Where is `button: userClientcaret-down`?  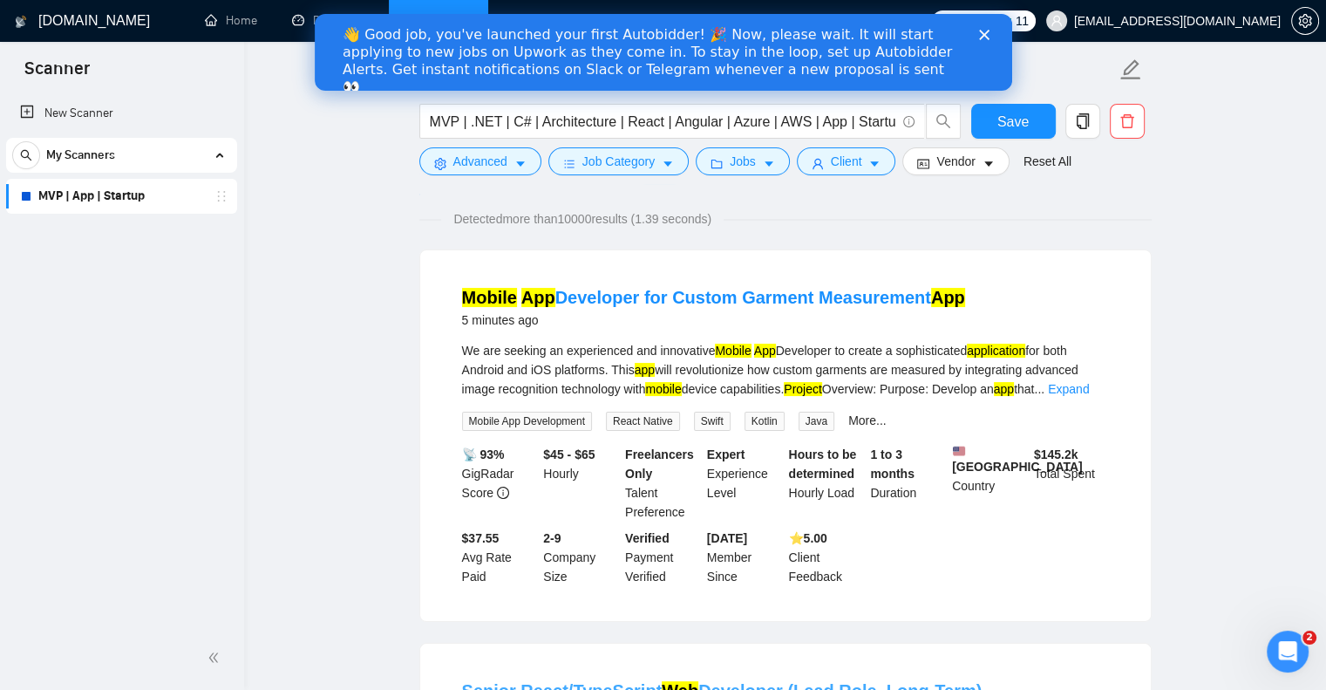 button: userClientcaret-down is located at coordinates (847, 161).